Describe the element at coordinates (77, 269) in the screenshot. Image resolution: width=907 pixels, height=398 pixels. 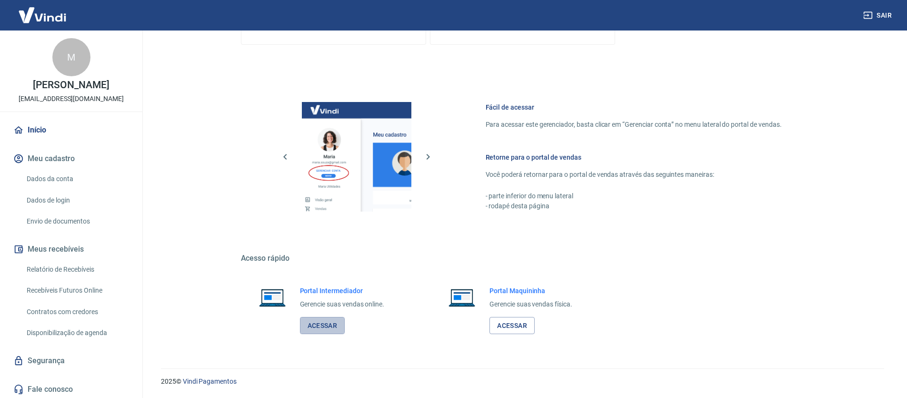
I see `a: Relatório de Recebíveis` at that location.